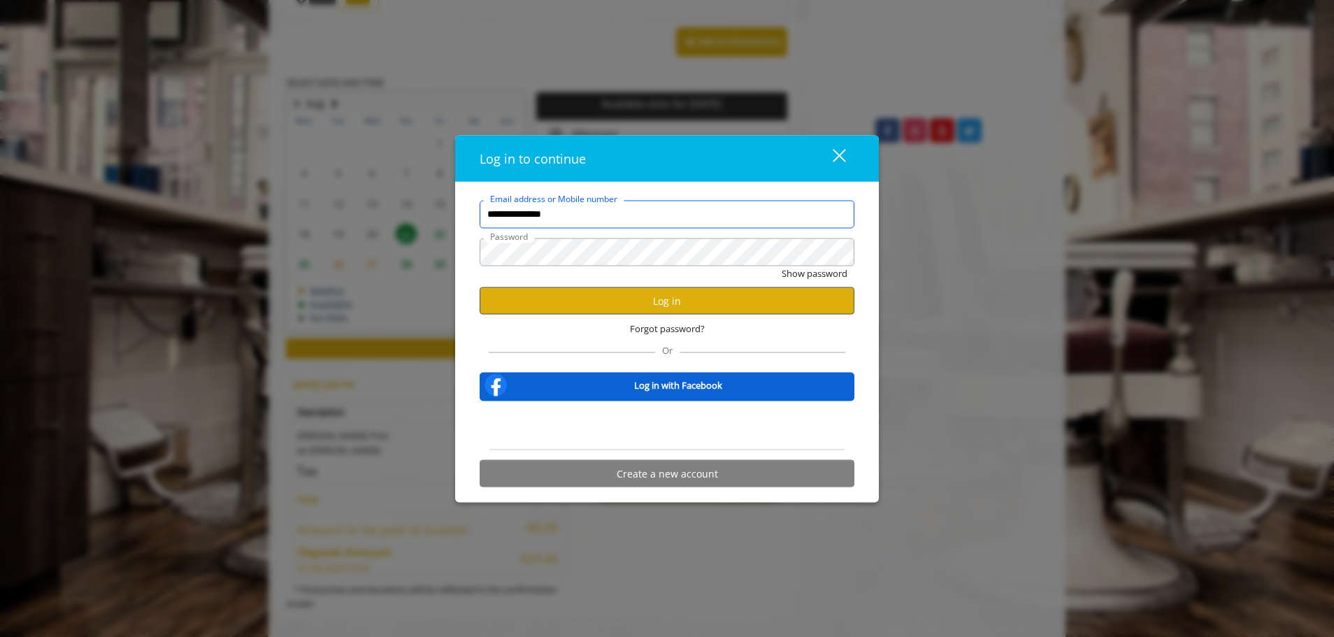 This screenshot has width=1334, height=637. Describe the element at coordinates (667, 301) in the screenshot. I see `button: Log in` at that location.